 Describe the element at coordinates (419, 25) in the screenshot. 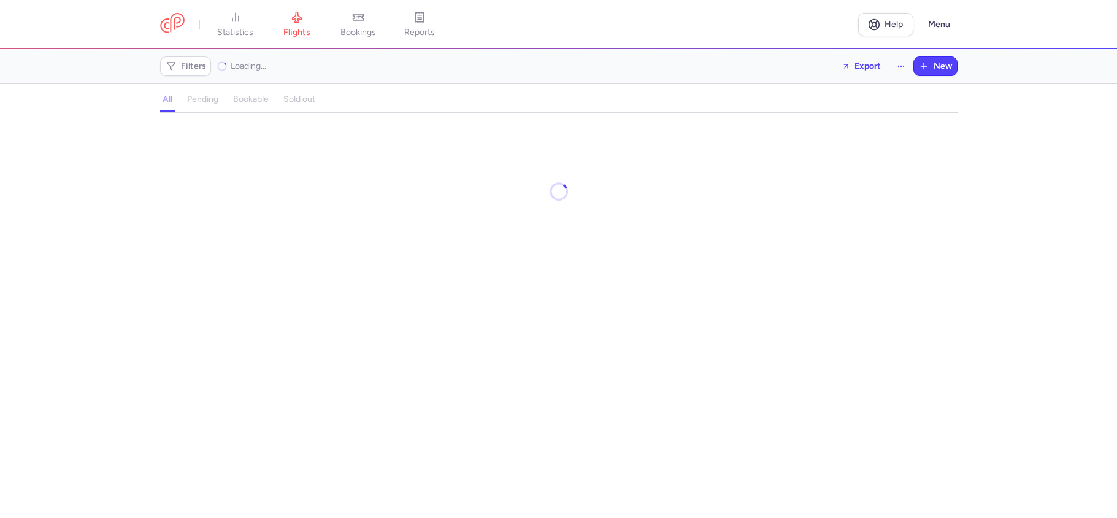

I see `a: reports` at that location.